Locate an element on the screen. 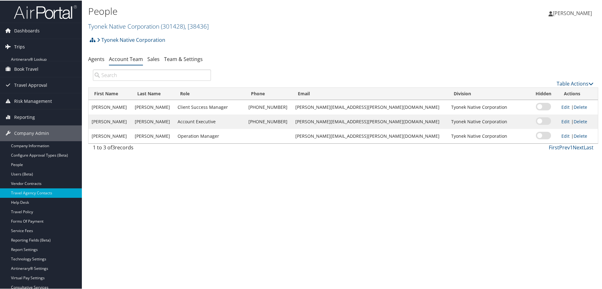 The height and width of the screenshot is (289, 602). td: Operation Manager is located at coordinates (210, 136).